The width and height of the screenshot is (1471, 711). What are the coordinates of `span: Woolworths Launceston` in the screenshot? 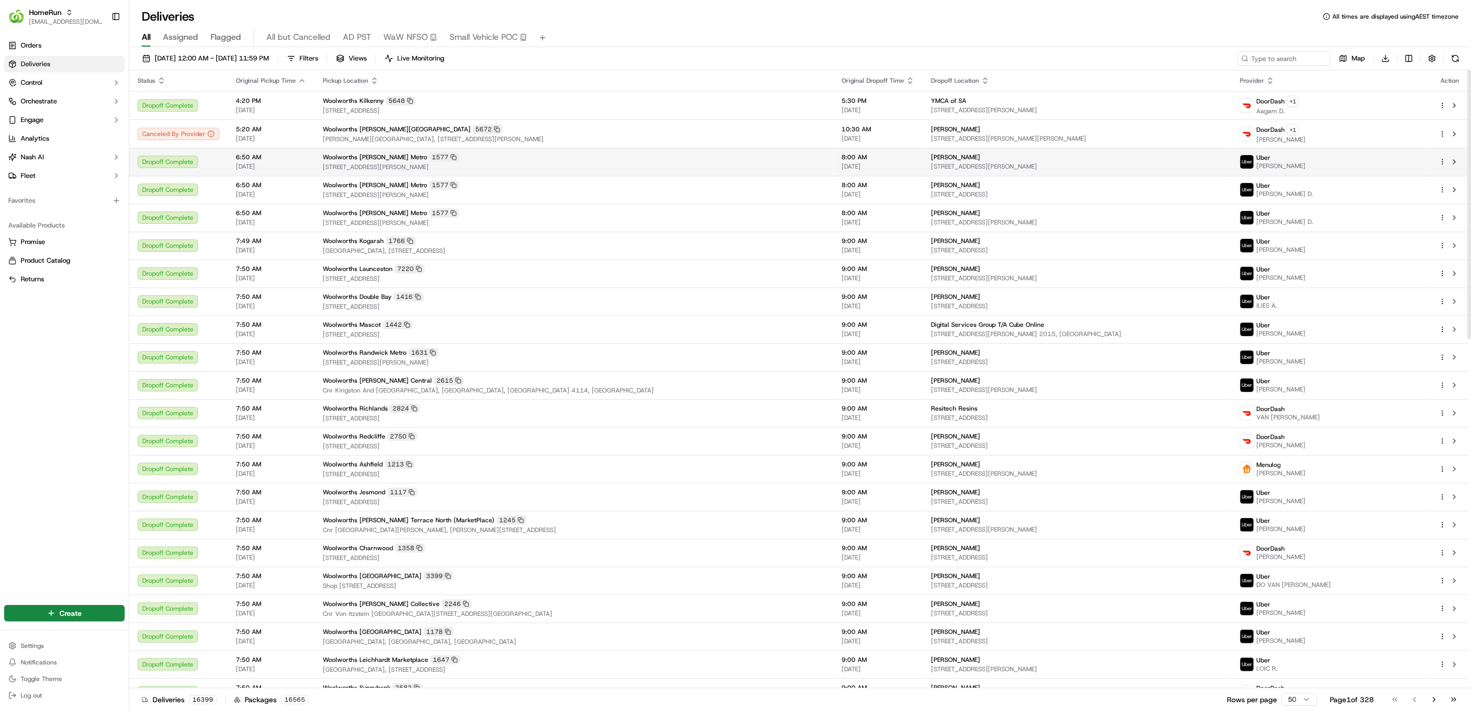 It's located at (357, 269).